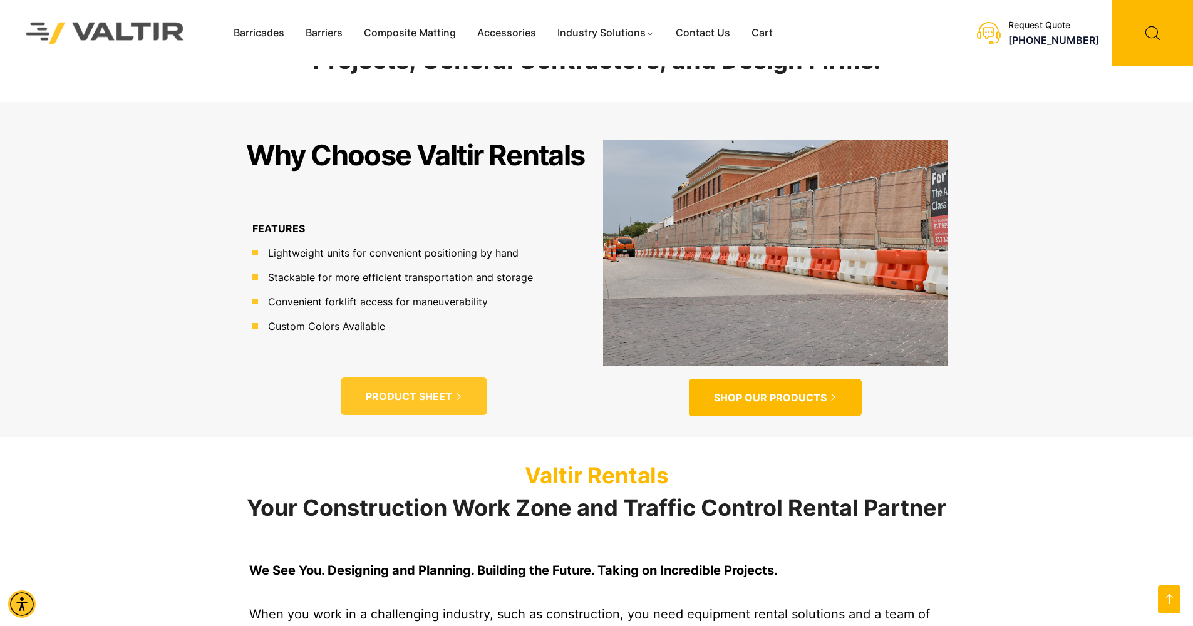  What do you see at coordinates (605, 33) in the screenshot?
I see `a: Industry Solutions` at bounding box center [605, 33].